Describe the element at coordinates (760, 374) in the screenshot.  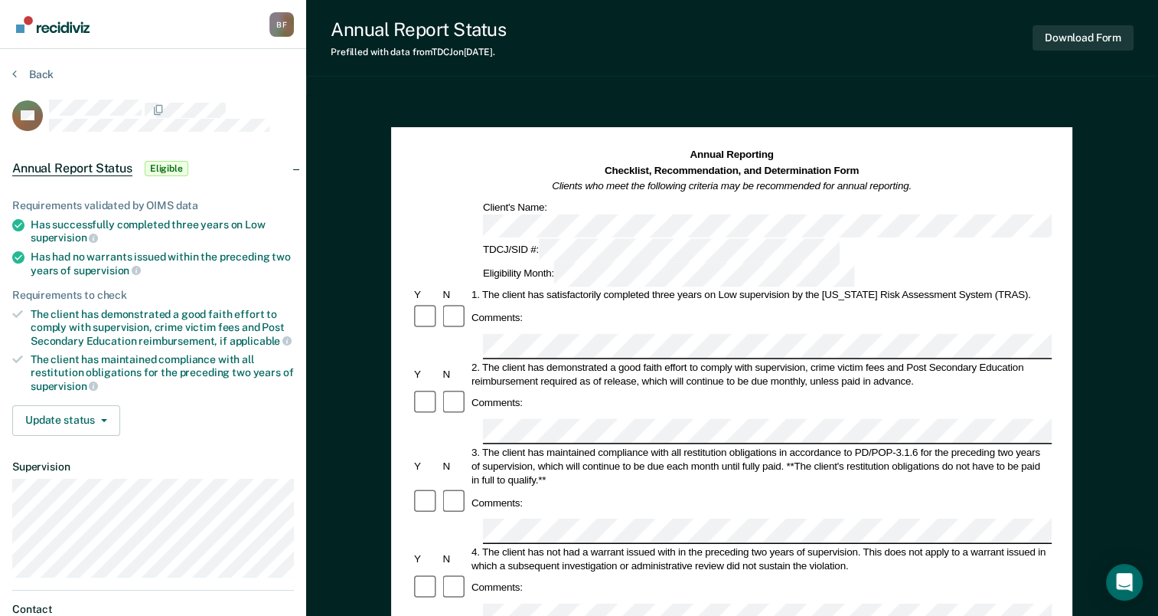
I see `div: 2. The client has demonstrated a good faith effort to comply with supervision, crime victim fees ...` at that location.